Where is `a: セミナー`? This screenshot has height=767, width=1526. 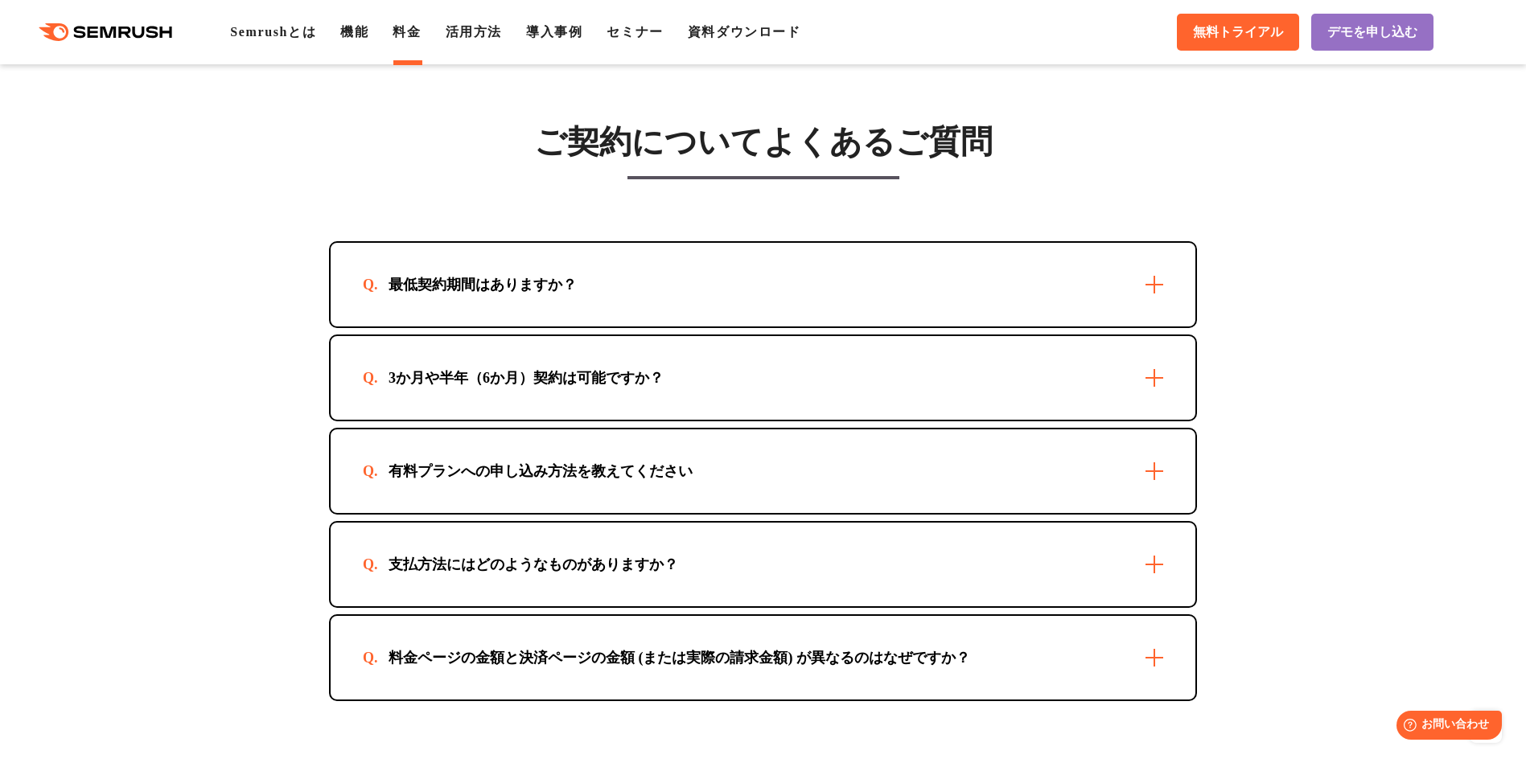 a: セミナー is located at coordinates (635, 31).